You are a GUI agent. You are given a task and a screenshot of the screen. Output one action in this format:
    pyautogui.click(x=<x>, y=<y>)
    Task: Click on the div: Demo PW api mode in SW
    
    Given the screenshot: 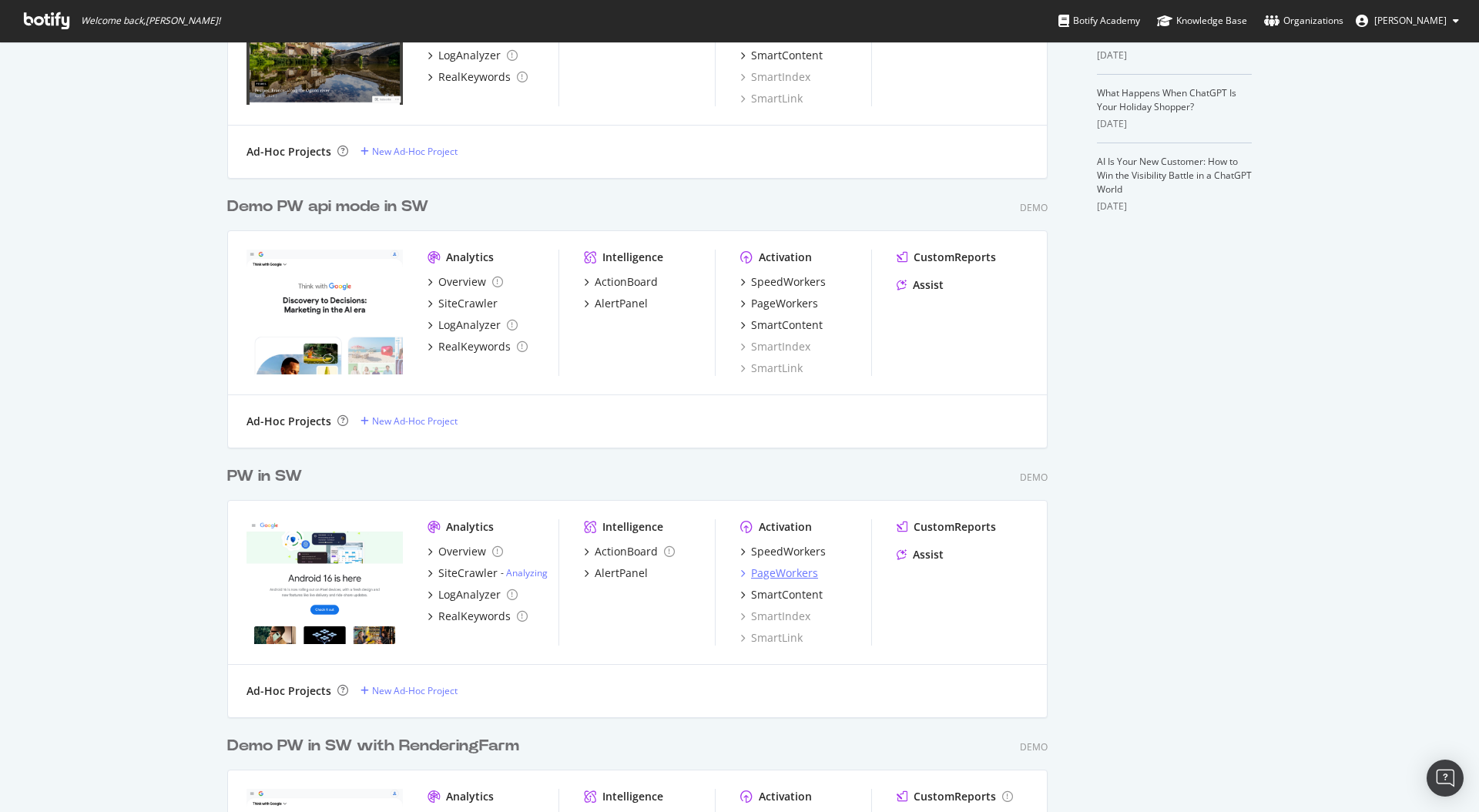 What is the action you would take?
    pyautogui.click(x=327, y=206)
    